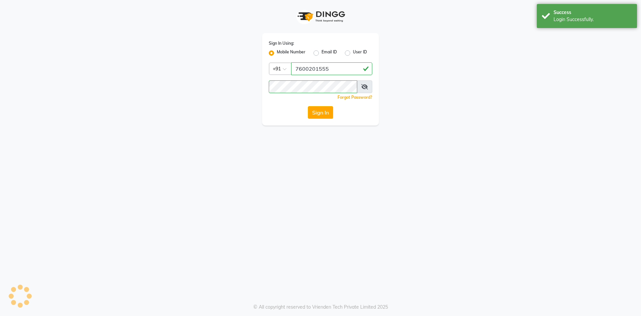  What do you see at coordinates (329, 53) in the screenshot?
I see `label: Email ID` at bounding box center [329, 53].